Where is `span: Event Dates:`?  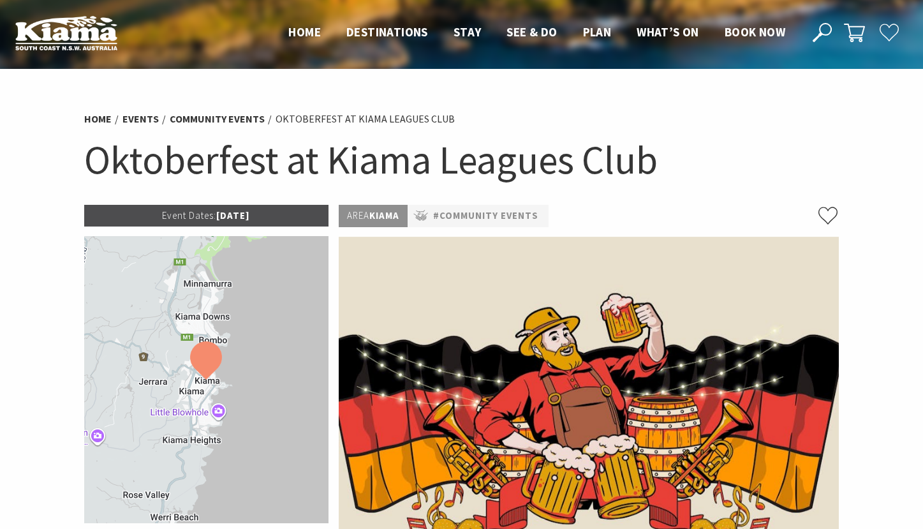 span: Event Dates: is located at coordinates (189, 215).